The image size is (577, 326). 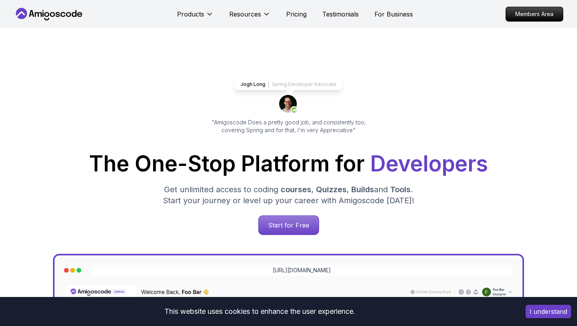 What do you see at coordinates (296, 14) in the screenshot?
I see `p: Pricing` at bounding box center [296, 14].